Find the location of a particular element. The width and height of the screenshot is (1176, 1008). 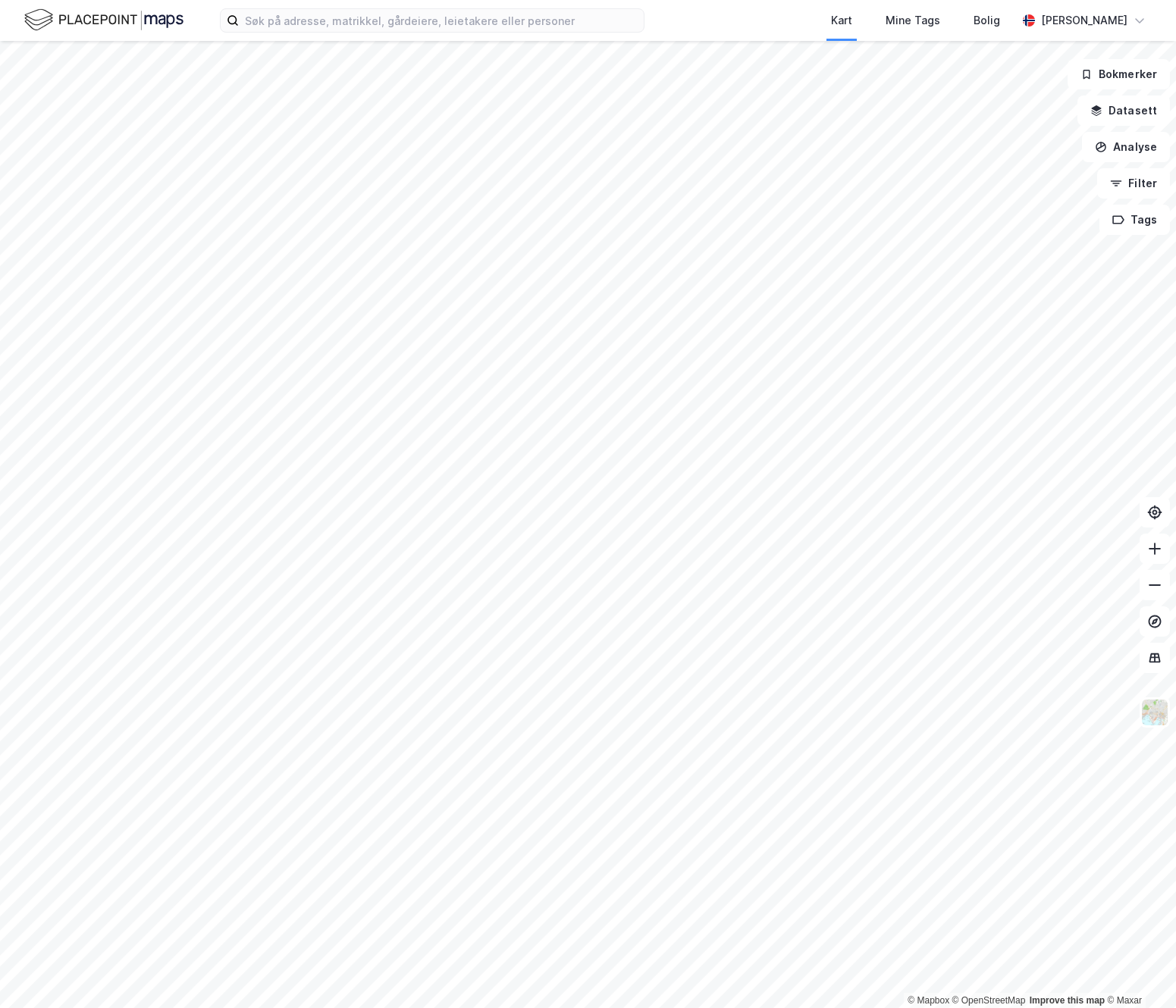

img: Z is located at coordinates (1155, 713).